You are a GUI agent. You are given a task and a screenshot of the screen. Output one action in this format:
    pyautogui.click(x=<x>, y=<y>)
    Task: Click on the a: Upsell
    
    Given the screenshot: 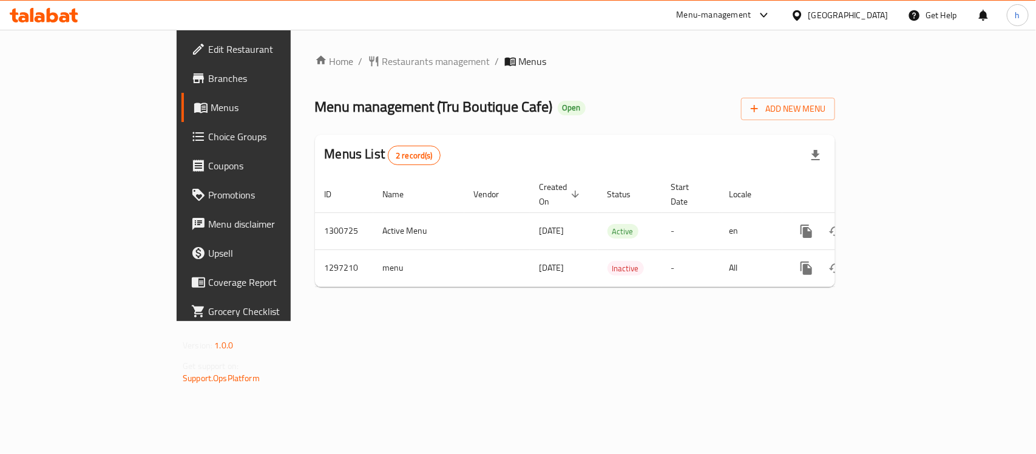 What is the action you would take?
    pyautogui.click(x=265, y=253)
    